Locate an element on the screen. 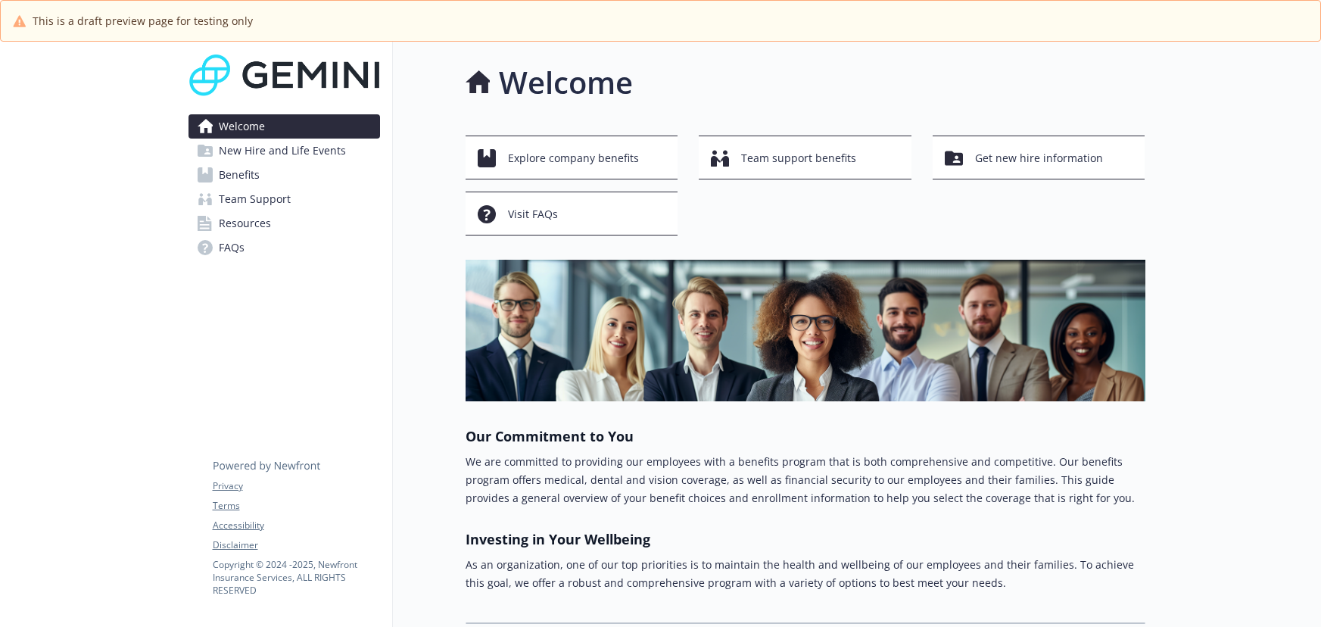 The image size is (1321, 627). a: Disclaimer is located at coordinates (296, 545).